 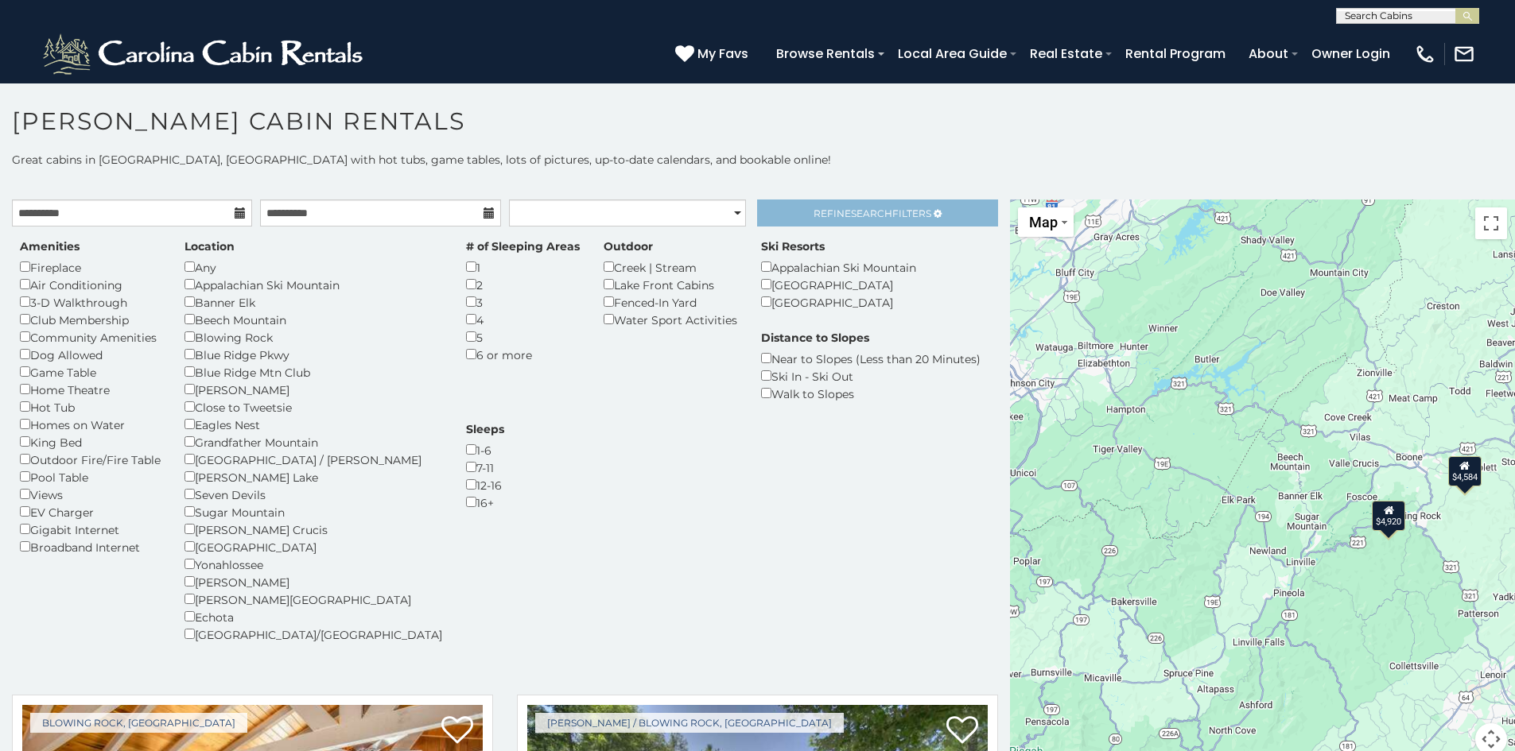 What do you see at coordinates (485, 468) in the screenshot?
I see `div: 7-11` at bounding box center [485, 468].